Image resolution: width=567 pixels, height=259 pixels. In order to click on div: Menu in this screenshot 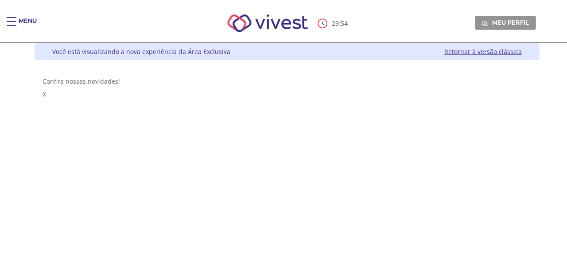, I will do `click(27, 26)`.